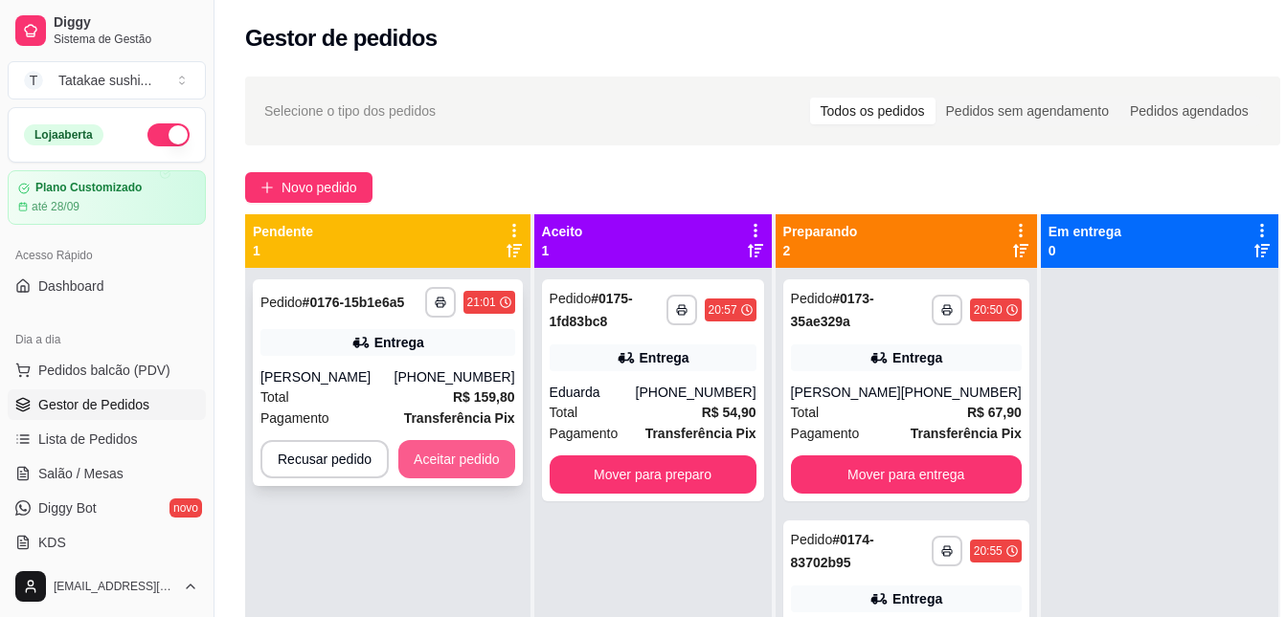 This screenshot has height=617, width=1286. Describe the element at coordinates (653, 475) in the screenshot. I see `button: Mover para preparo` at that location.